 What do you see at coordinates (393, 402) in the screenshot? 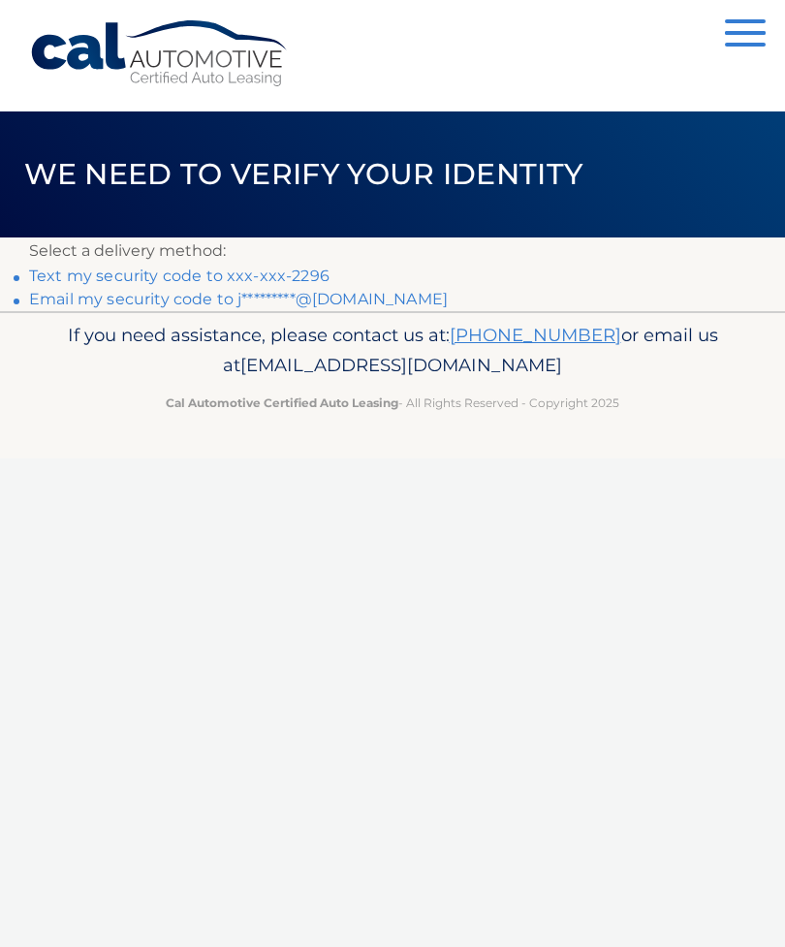
I see `p: - All Rights Reserved - Copyright 2025` at bounding box center [393, 402].